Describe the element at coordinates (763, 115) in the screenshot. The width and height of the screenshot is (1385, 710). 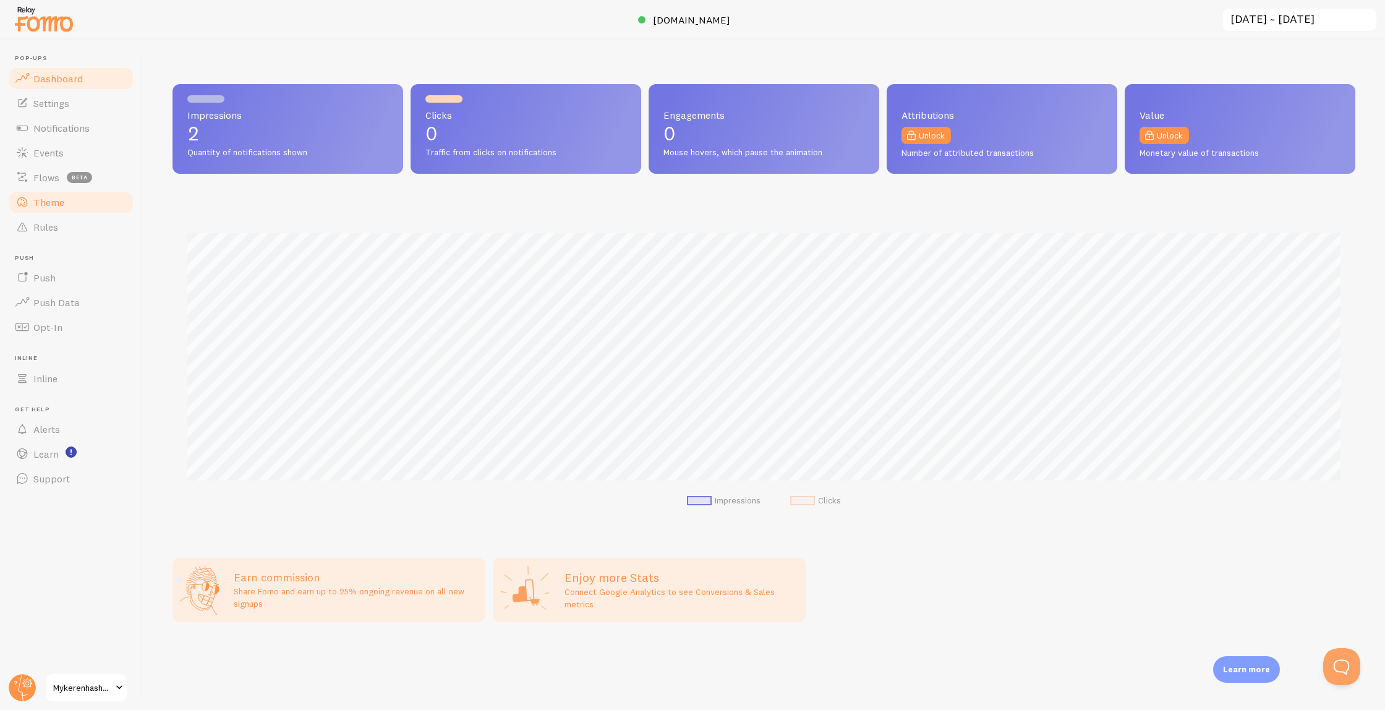
I see `span: Engagements` at that location.